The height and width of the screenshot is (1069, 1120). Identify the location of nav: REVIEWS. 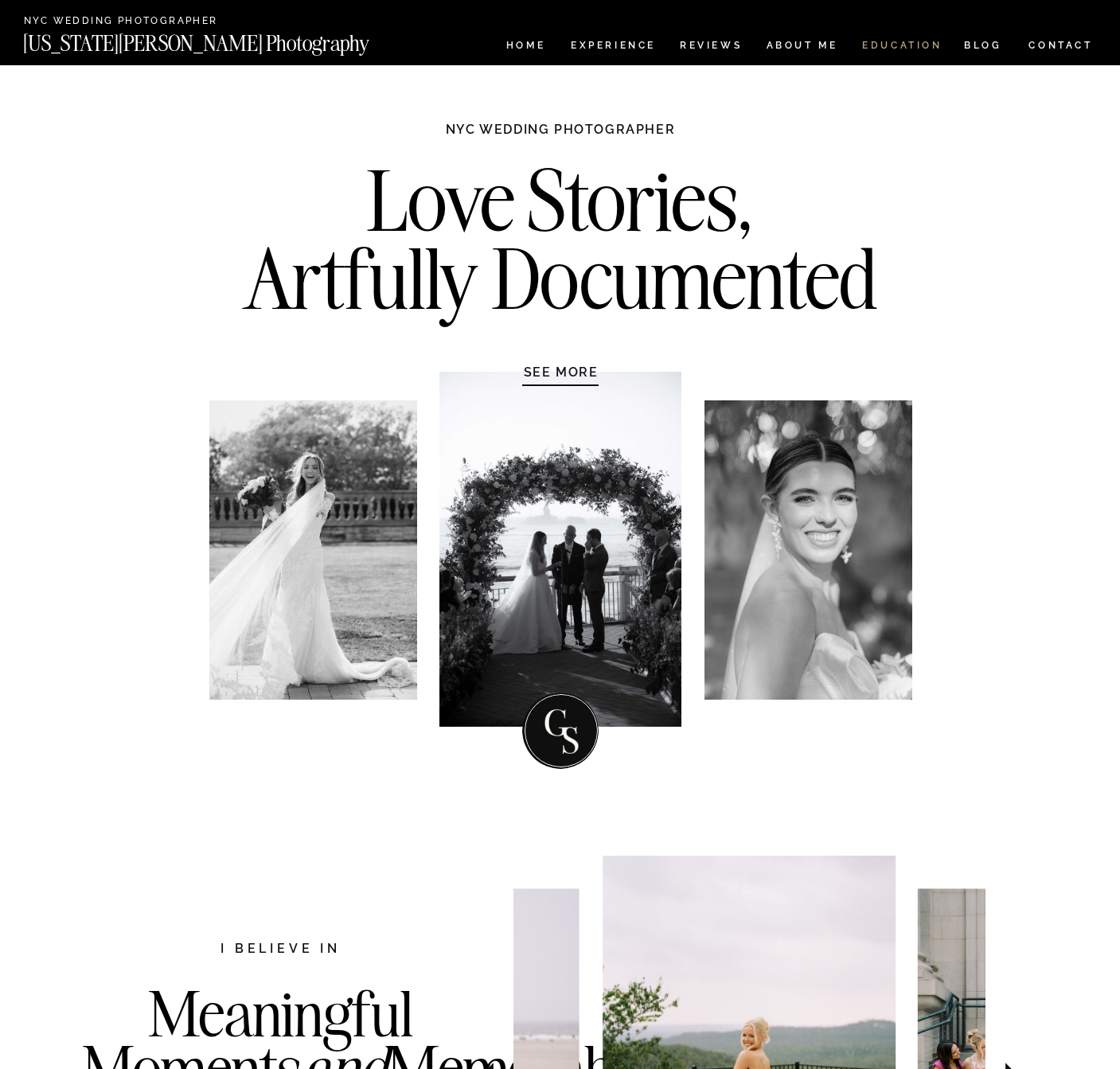
(709, 47).